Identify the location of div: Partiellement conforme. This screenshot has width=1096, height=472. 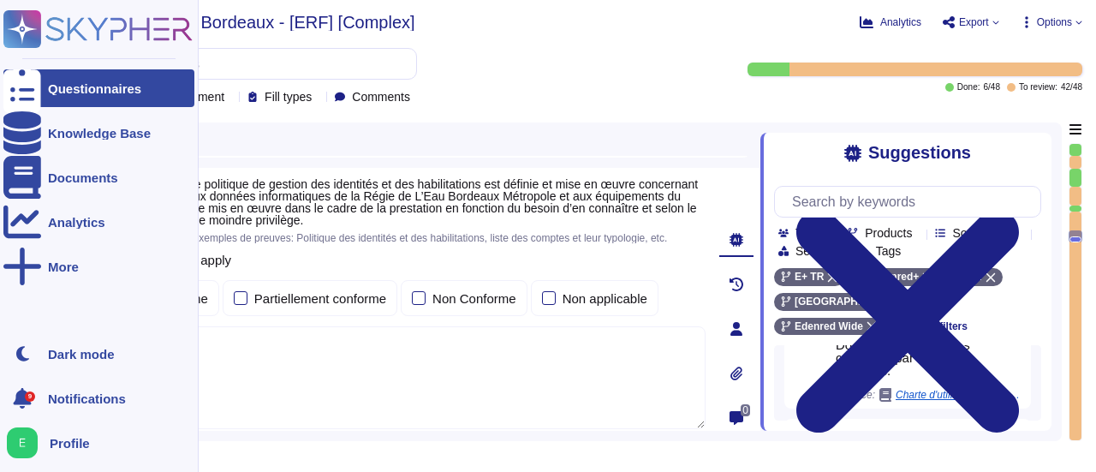
(320, 298).